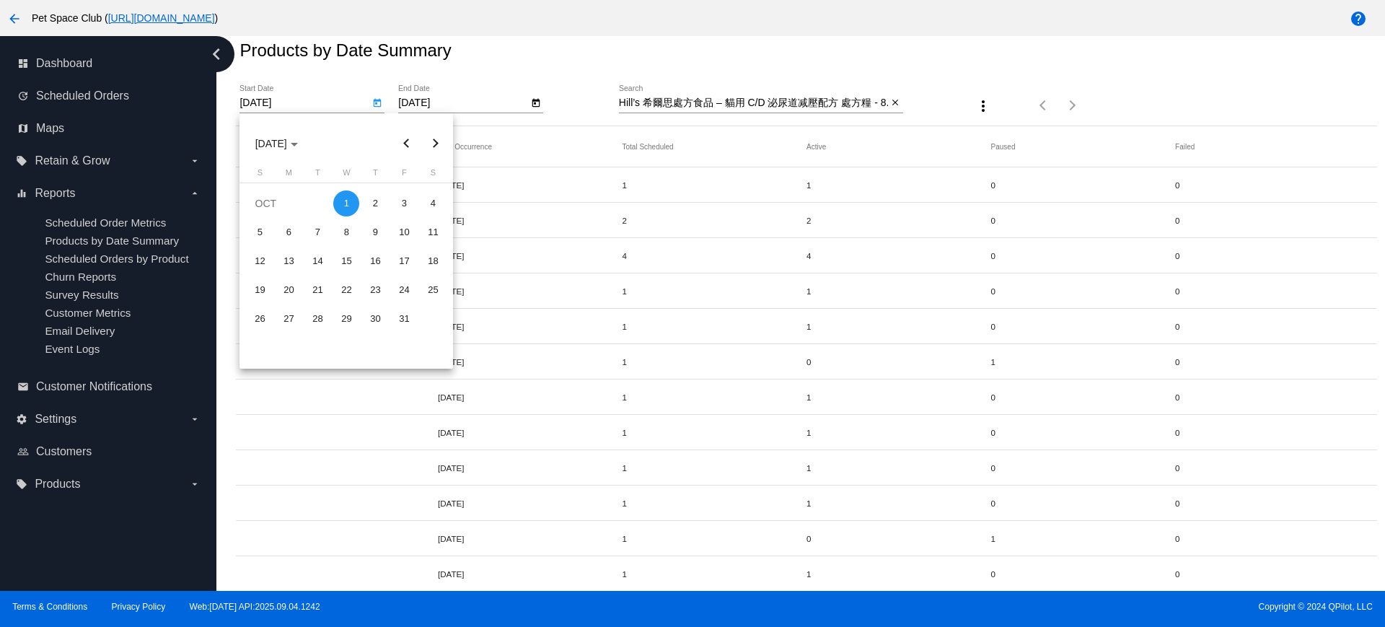  What do you see at coordinates (260, 290) in the screenshot?
I see `td: October 19, 2025` at bounding box center [260, 290].